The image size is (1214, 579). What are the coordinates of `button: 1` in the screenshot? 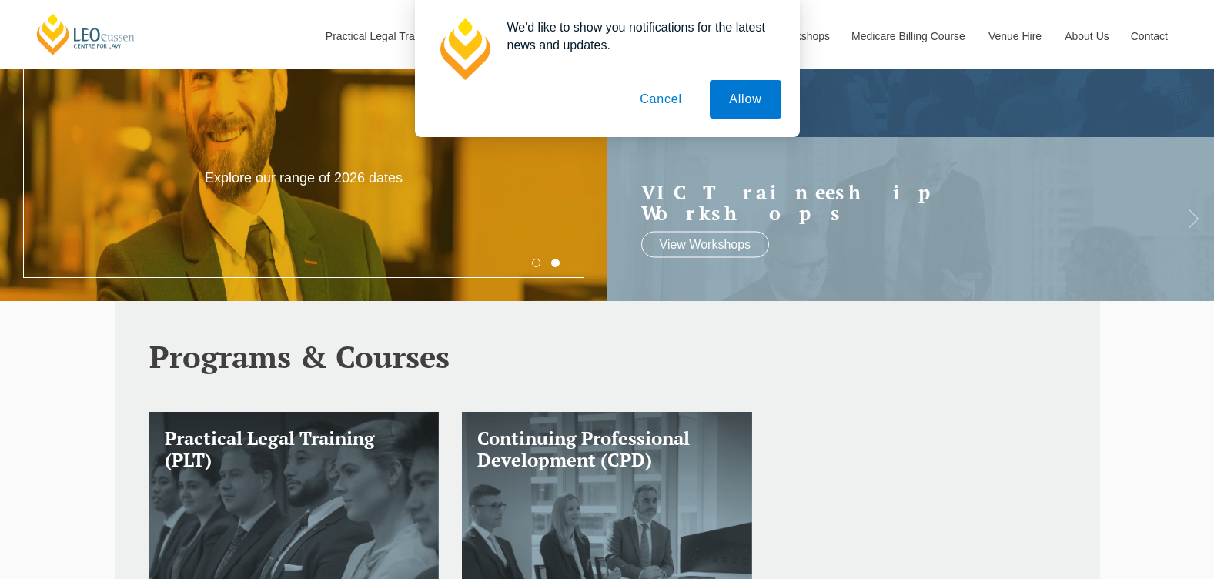 It's located at (536, 263).